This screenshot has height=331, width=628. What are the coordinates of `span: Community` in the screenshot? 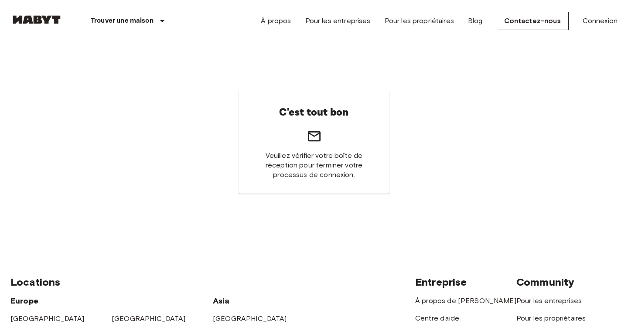 It's located at (545, 282).